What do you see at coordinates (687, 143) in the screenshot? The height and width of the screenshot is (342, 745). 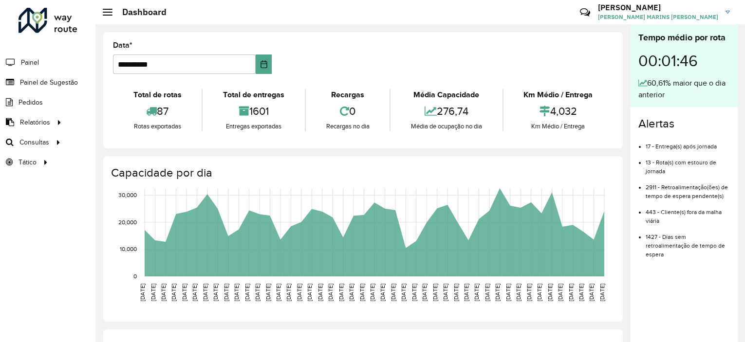 I see `li: 17 - Entrega(s) após jornada` at bounding box center [687, 143].